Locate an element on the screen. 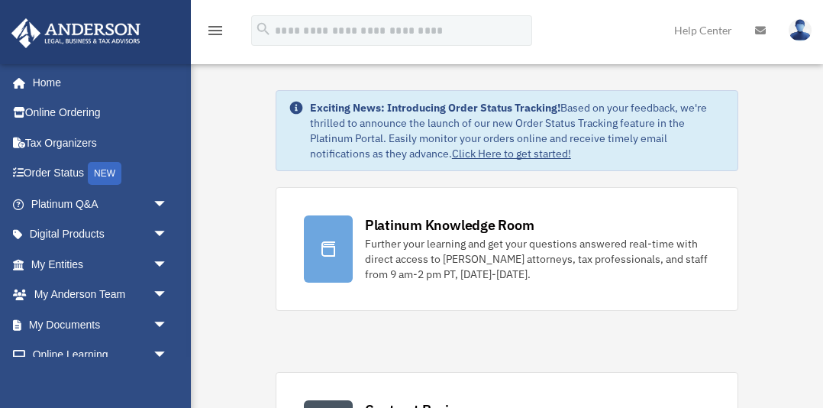  a: Platinum Knowledge Room Further your learning and get your questions answered real-time with dire... is located at coordinates (507, 249).